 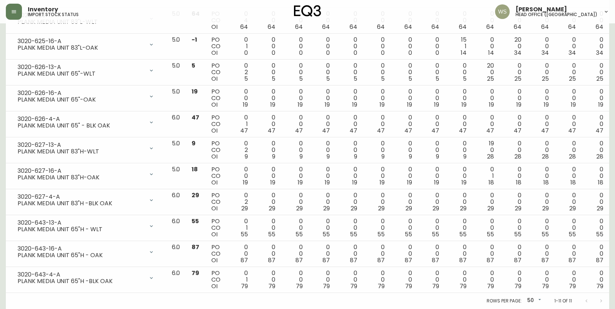 I want to click on div: PLANK MEDIA UNIT 83"L-WLT, so click(x=81, y=22).